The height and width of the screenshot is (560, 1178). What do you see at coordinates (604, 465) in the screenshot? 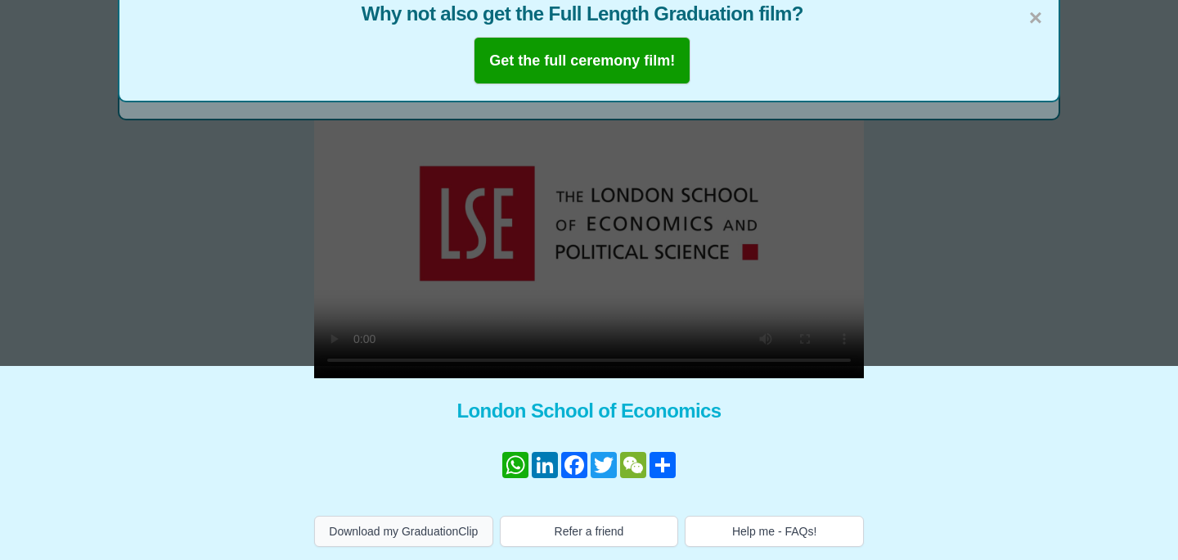
I see `a: Twitter` at bounding box center [604, 465].